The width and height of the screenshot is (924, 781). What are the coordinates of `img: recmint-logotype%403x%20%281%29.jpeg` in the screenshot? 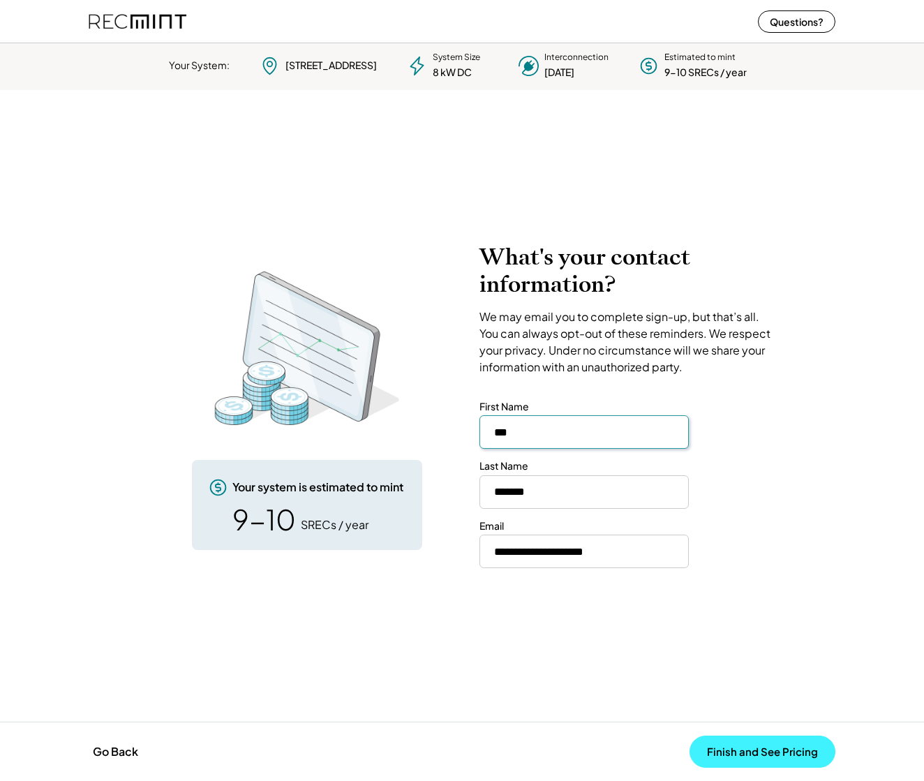 It's located at (137, 21).